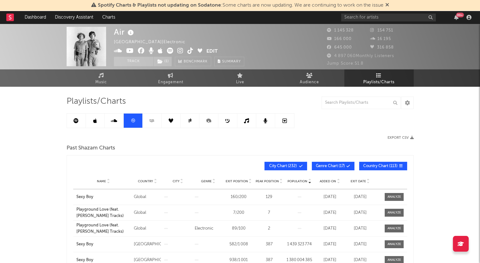 The width and height of the screenshot is (480, 263). Describe the element at coordinates (387, 5) in the screenshot. I see `span: Dismiss` at that location.